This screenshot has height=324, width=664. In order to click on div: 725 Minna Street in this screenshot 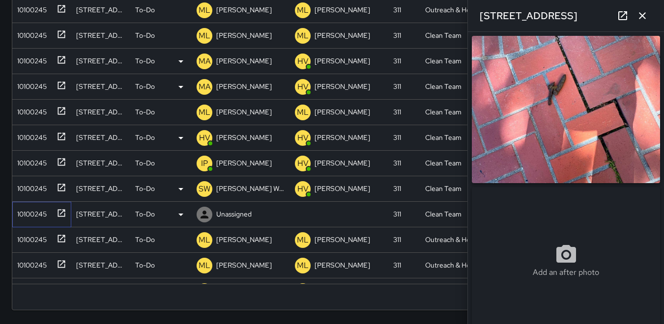, I will do `click(101, 240)`.